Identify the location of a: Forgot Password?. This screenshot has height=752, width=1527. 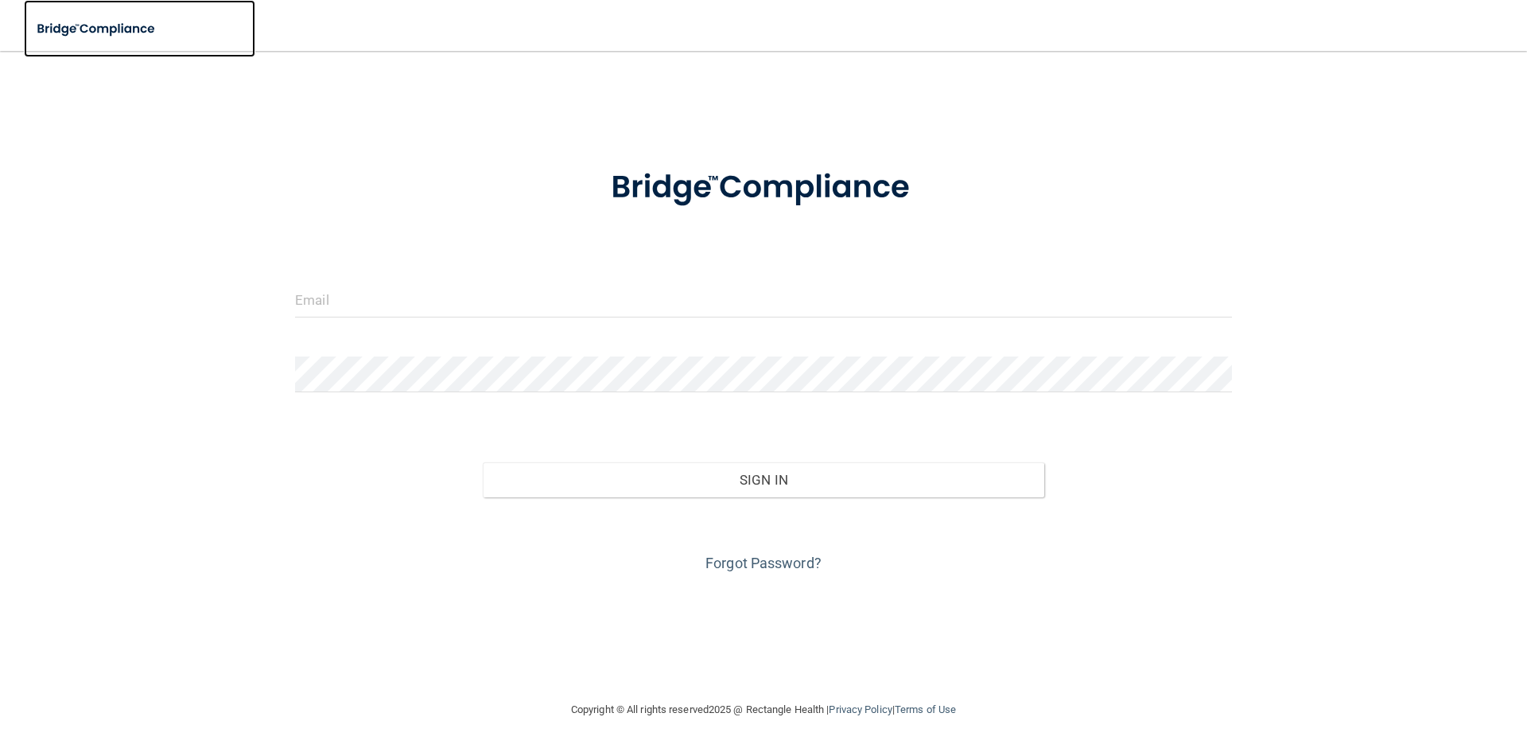
(764, 562).